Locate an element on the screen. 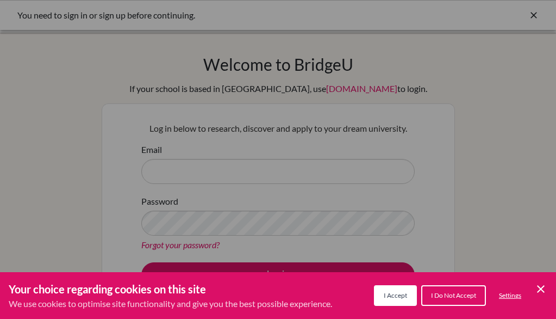 Image resolution: width=556 pixels, height=319 pixels. h3: Your choice regarding cookies on this site is located at coordinates (170, 289).